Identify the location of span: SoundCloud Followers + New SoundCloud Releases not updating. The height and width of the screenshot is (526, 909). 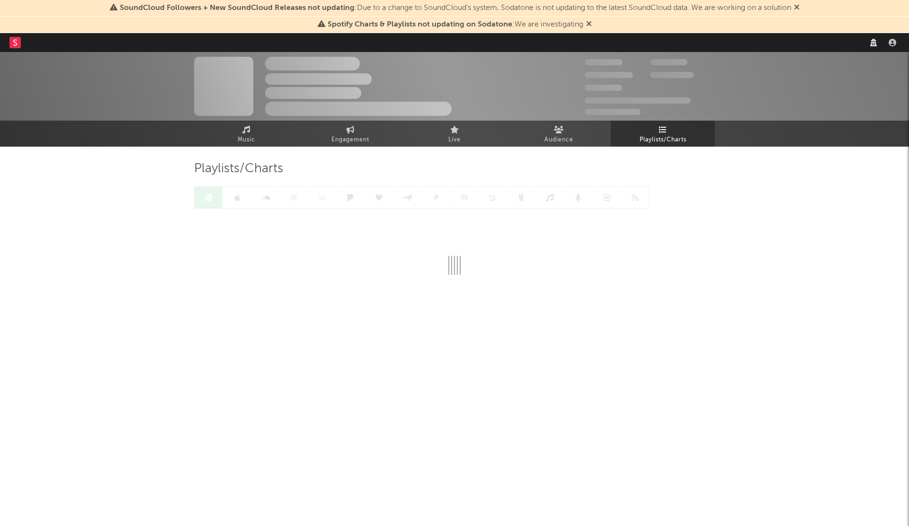
(237, 8).